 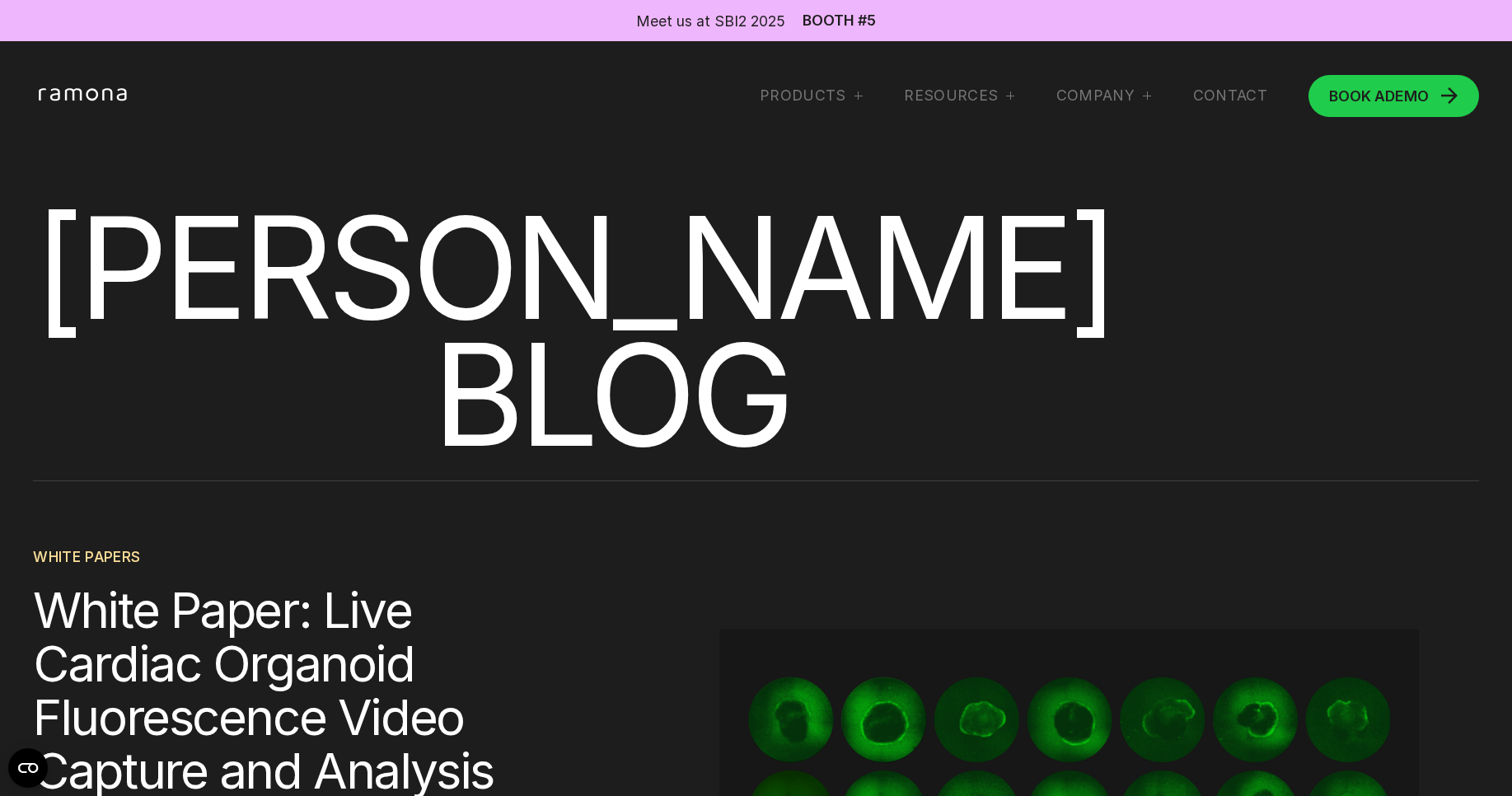 I want to click on div: DEMO, so click(x=1379, y=96).